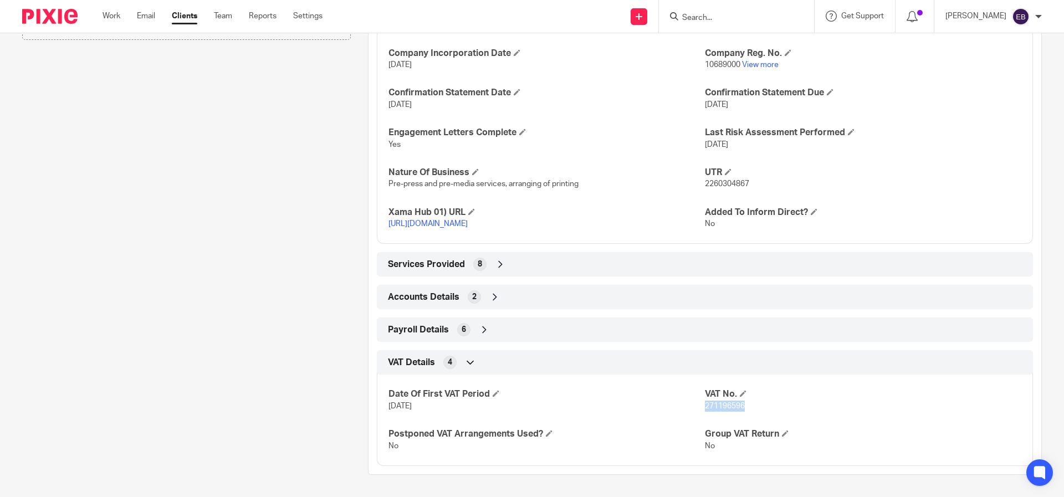 This screenshot has height=497, width=1064. Describe the element at coordinates (480, 264) in the screenshot. I see `span: 8` at that location.